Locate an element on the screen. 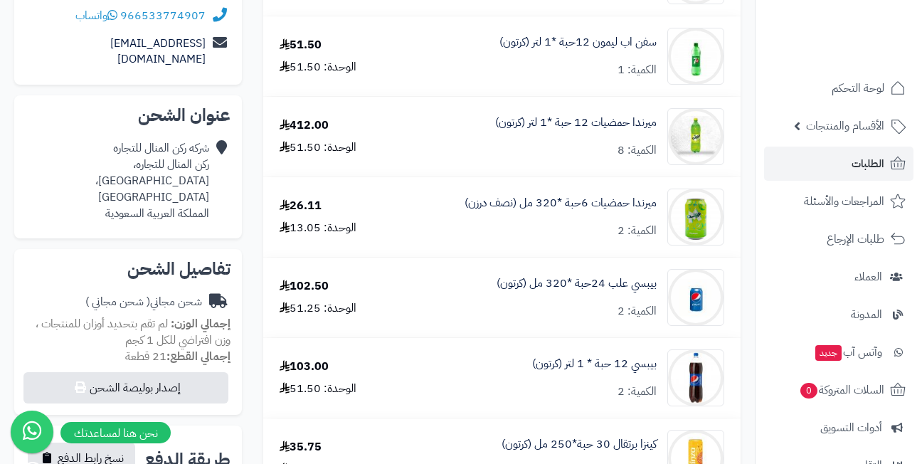 This screenshot has width=922, height=464. a: المراجعات والأسئلة is located at coordinates (838, 201).